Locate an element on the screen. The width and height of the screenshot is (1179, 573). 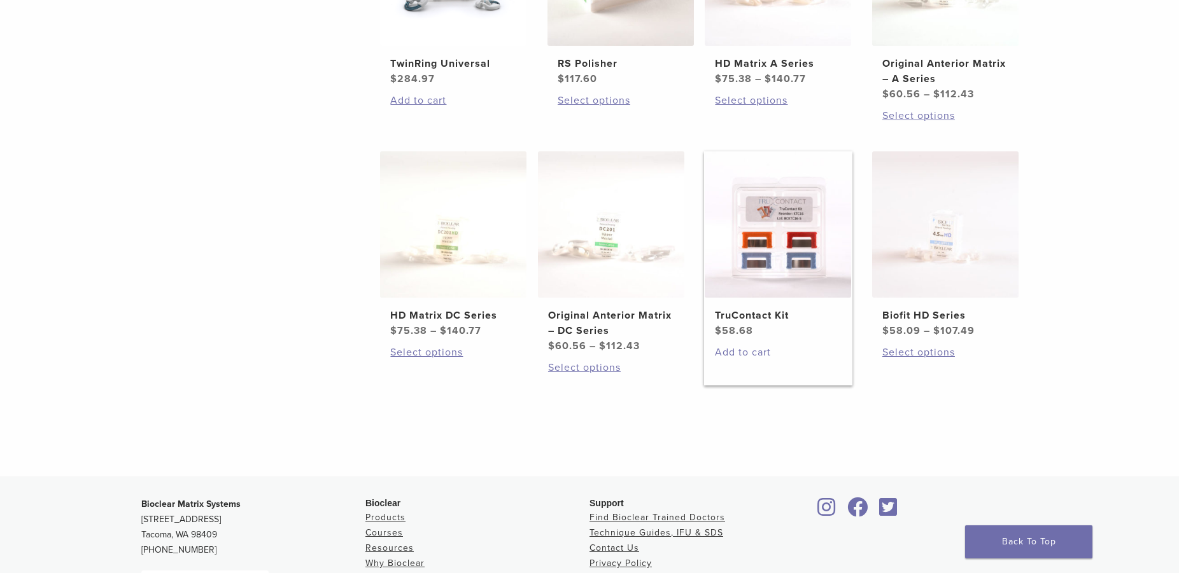
img: HD Matrix DC Series is located at coordinates (453, 225).